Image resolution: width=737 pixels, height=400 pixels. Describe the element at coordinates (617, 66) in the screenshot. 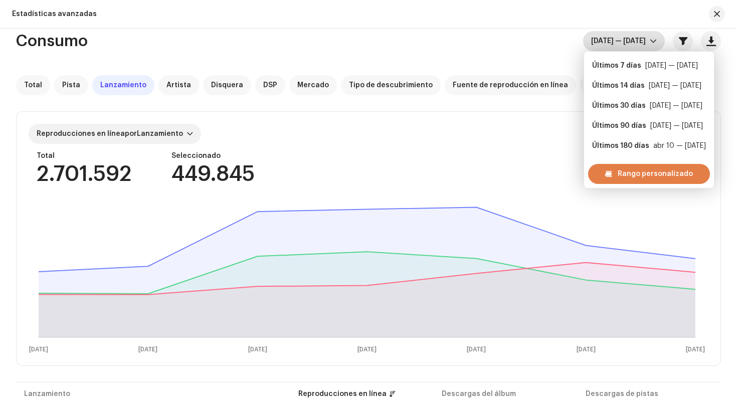

I see `div: Últimos 7 días` at that location.